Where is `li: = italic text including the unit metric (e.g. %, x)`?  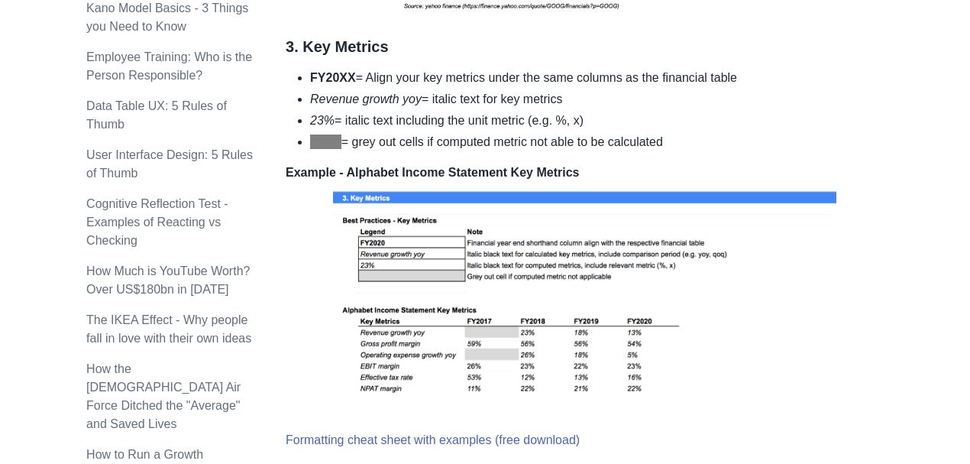 li: = italic text including the unit metric (e.g. %, x) is located at coordinates (596, 121).